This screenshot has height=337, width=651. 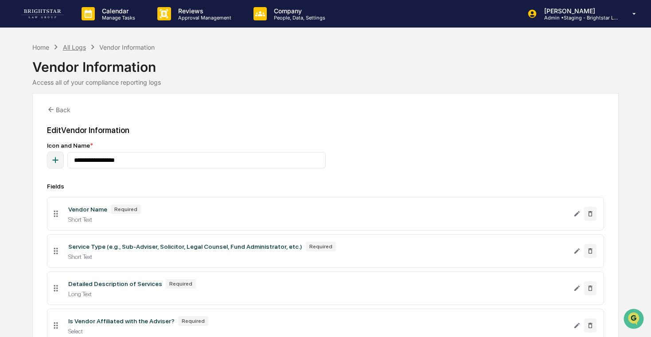 I want to click on div: Service Type (e.g., Sub-Adviser, Solicitor, Legal Counsel, Fund Administrator, etc.), so click(x=185, y=247).